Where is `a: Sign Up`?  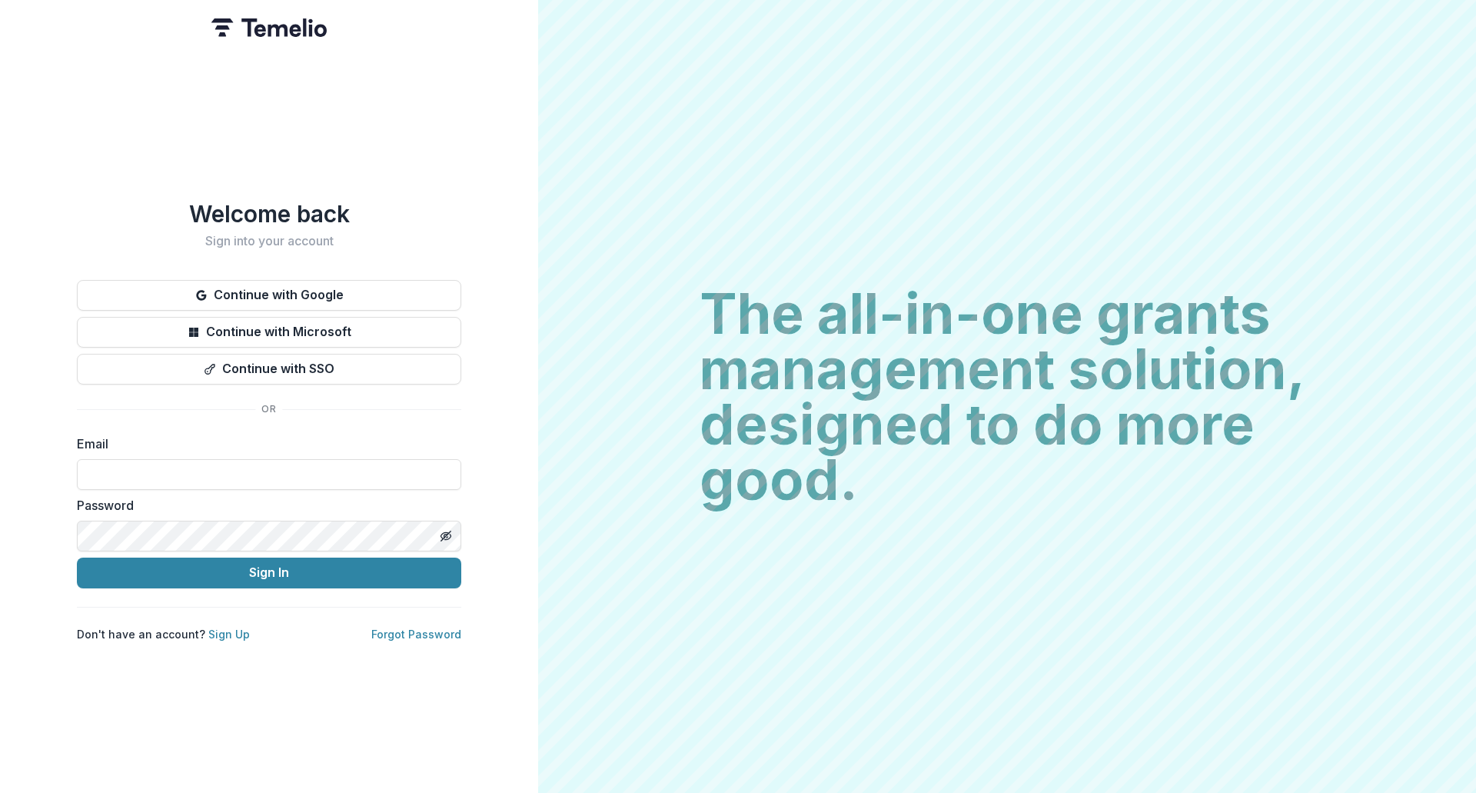 a: Sign Up is located at coordinates (229, 634).